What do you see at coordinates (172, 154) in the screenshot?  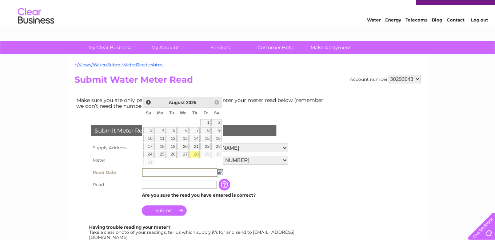 I see `a: 26` at bounding box center [172, 154].